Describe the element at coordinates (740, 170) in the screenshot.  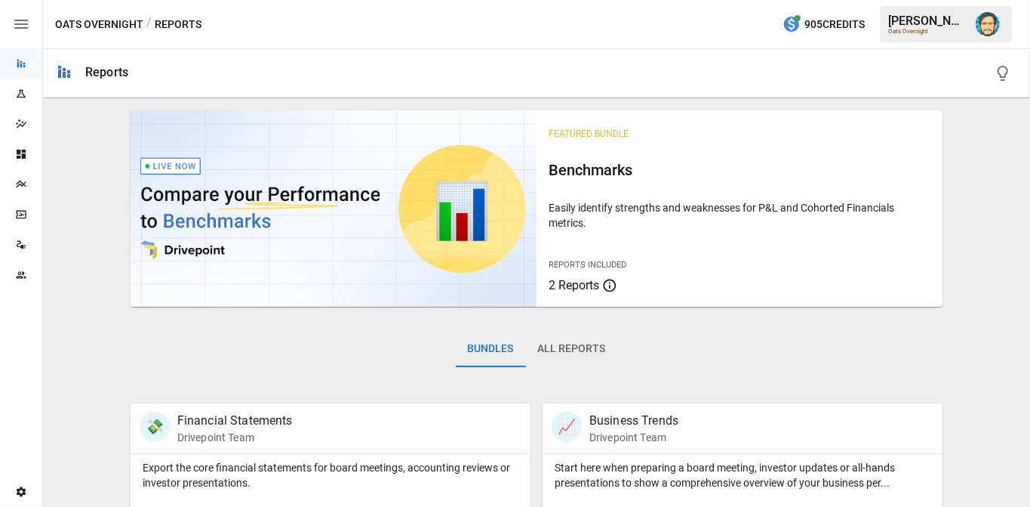
I see `h6: Benchmarks` at that location.